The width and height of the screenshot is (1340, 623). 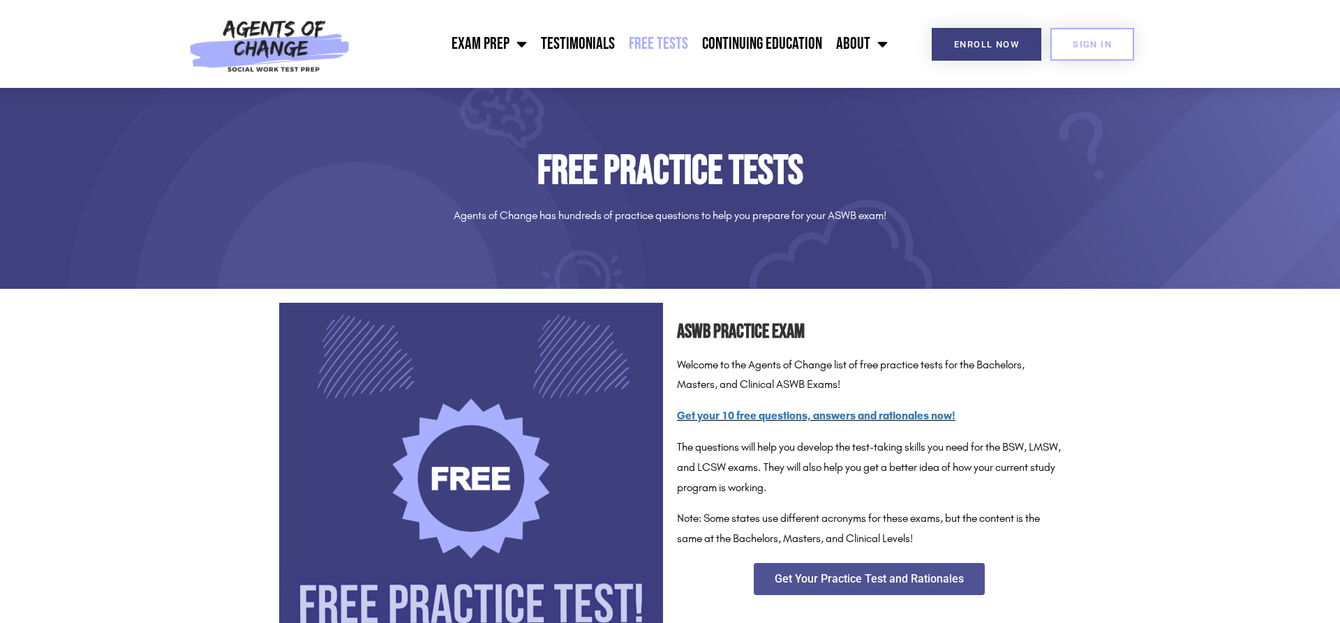 What do you see at coordinates (862, 44) in the screenshot?
I see `a: About` at bounding box center [862, 44].